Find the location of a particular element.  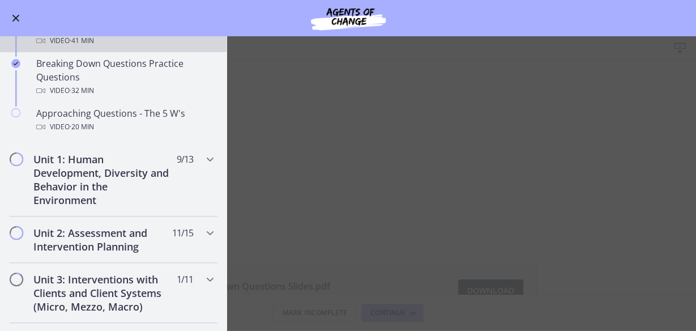

i: Completed is located at coordinates (16, 63).